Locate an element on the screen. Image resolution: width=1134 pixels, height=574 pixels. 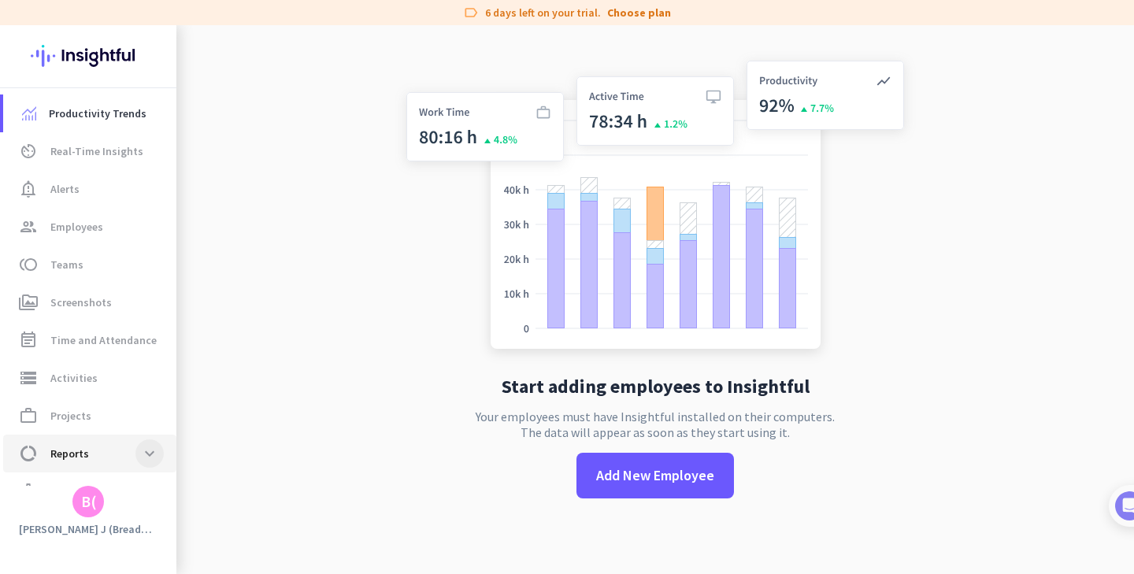
a: notification_importantAlerts is located at coordinates (90, 189).